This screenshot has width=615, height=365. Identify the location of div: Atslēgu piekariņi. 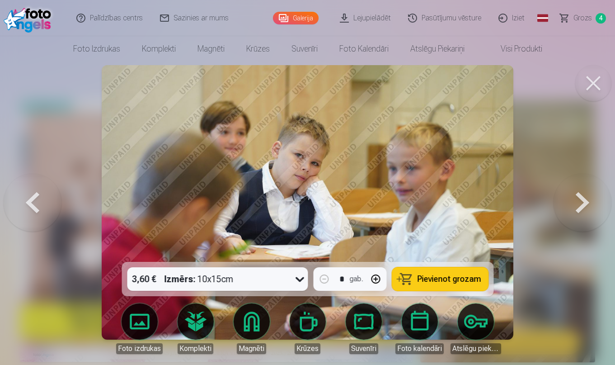
(476, 348).